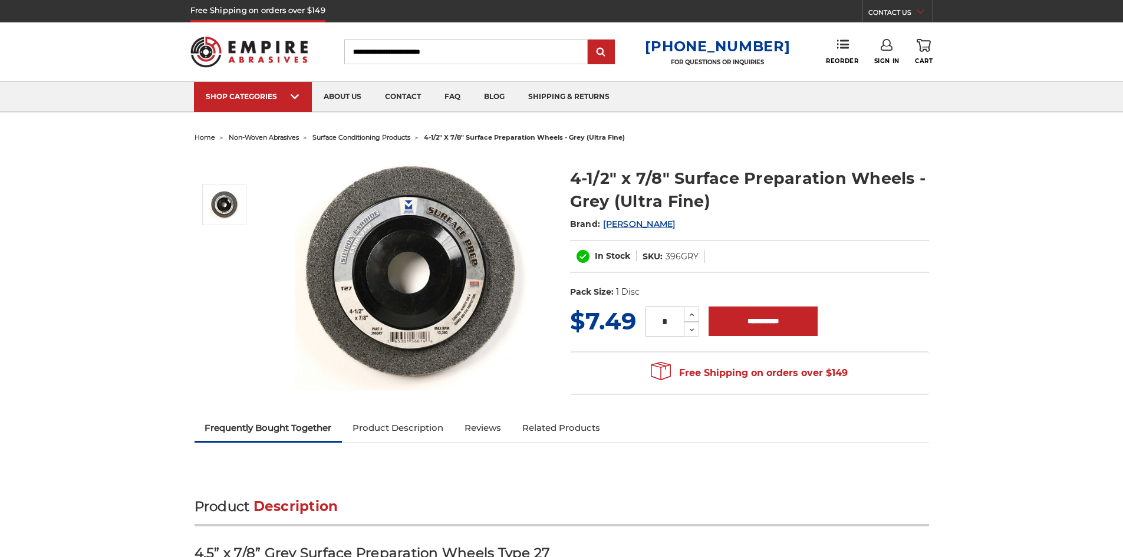 This screenshot has width=1123, height=557. I want to click on a: Related Products, so click(561, 428).